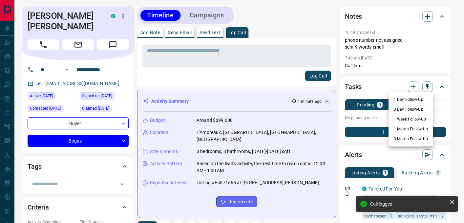 This screenshot has width=464, height=223. What do you see at coordinates (408, 204) in the screenshot?
I see `div: Call logged` at bounding box center [408, 204].